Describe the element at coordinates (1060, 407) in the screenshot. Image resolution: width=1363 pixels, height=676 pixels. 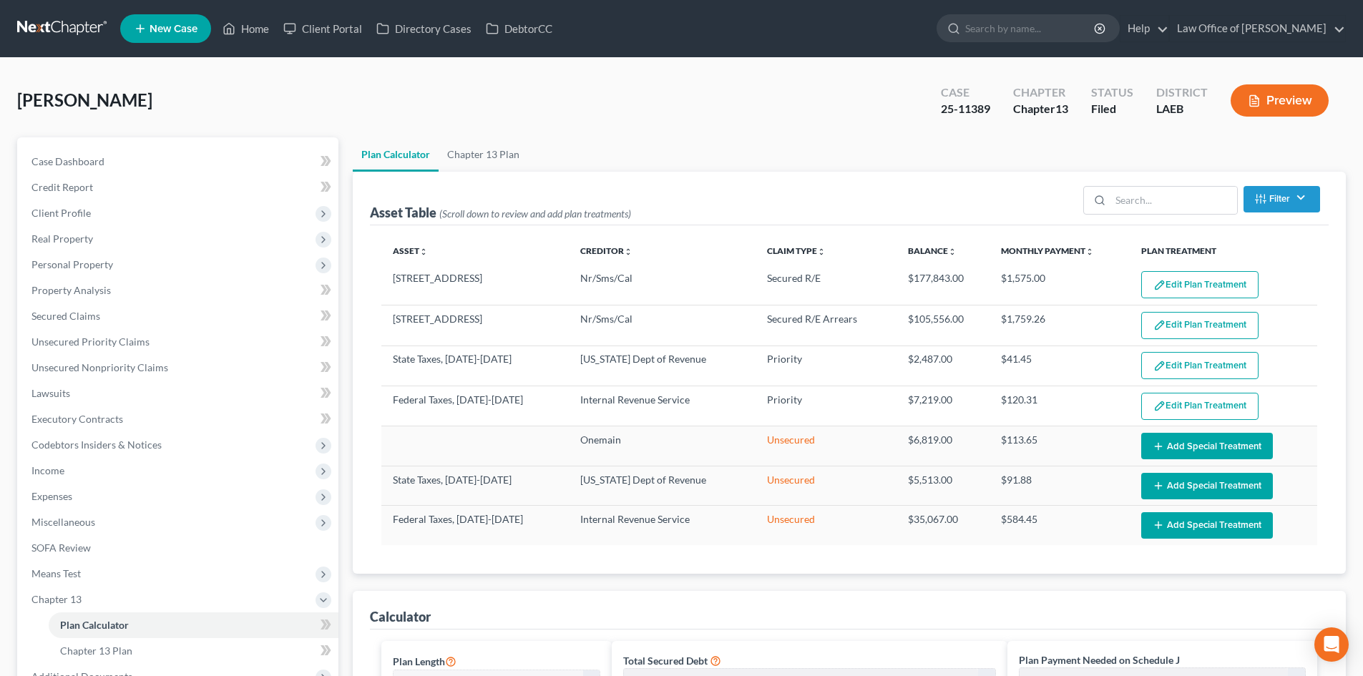
I see `td: $120.31` at that location.